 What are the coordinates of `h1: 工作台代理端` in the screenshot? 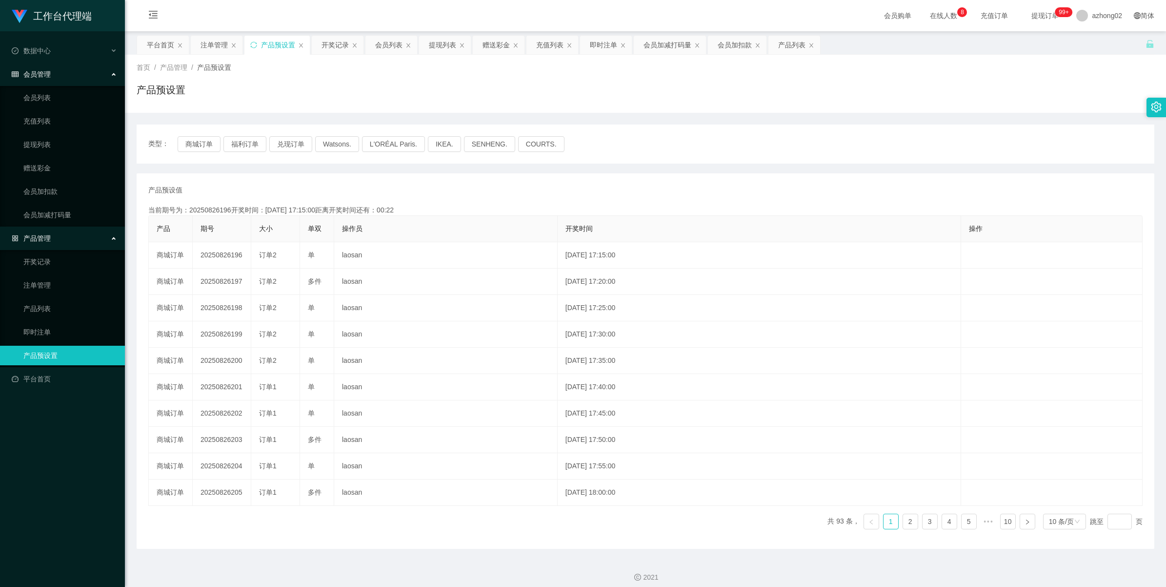 It's located at (62, 16).